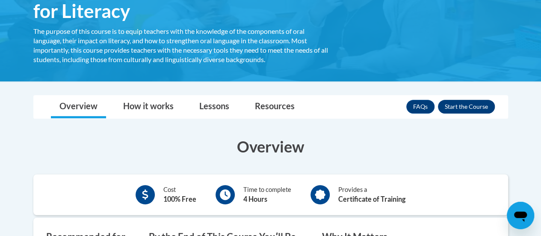 Image resolution: width=541 pixels, height=236 pixels. What do you see at coordinates (421, 107) in the screenshot?
I see `a: FAQs` at bounding box center [421, 107].